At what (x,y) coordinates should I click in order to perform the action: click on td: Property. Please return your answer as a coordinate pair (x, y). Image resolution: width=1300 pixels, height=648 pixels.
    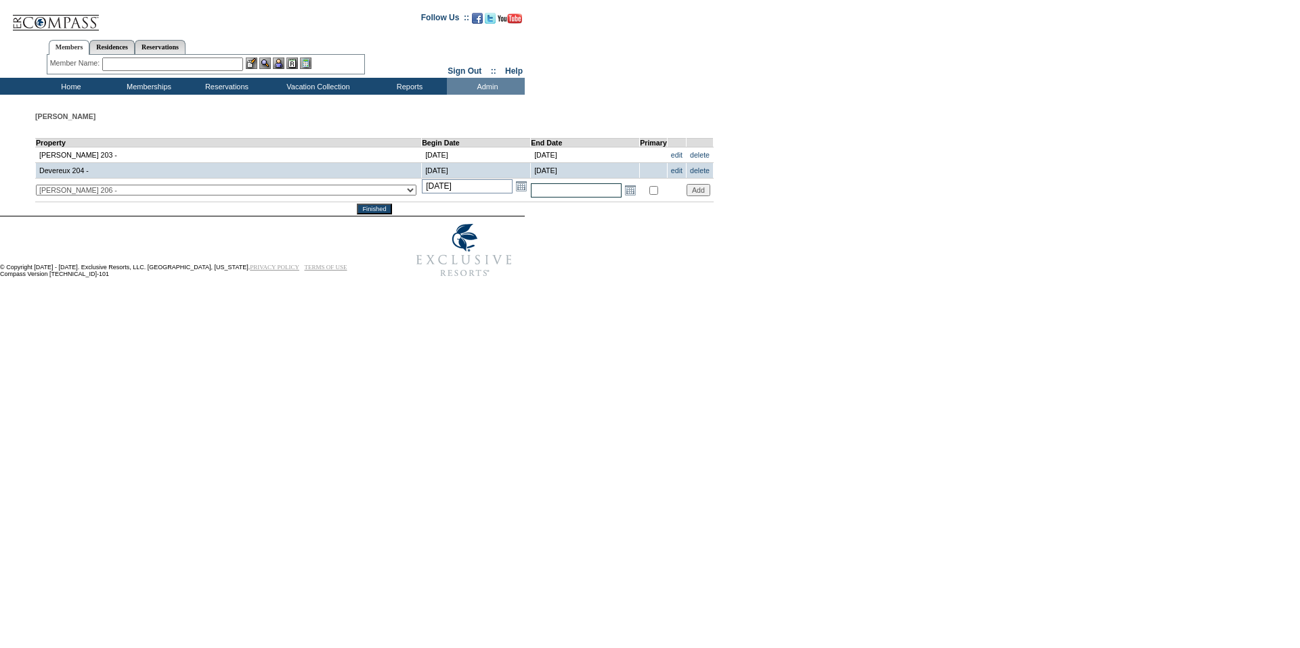
    Looking at the image, I should click on (229, 143).